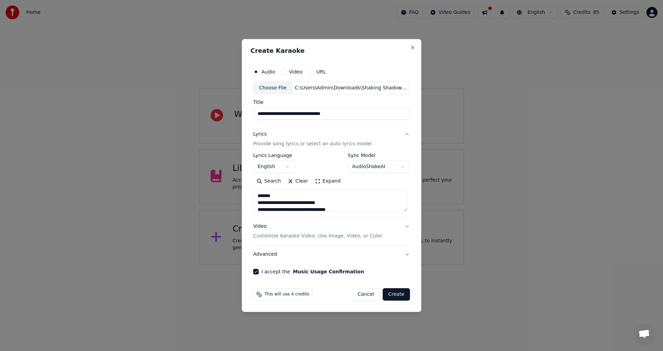 Image resolution: width=663 pixels, height=351 pixels. What do you see at coordinates (396, 294) in the screenshot?
I see `button: Create` at bounding box center [396, 294].